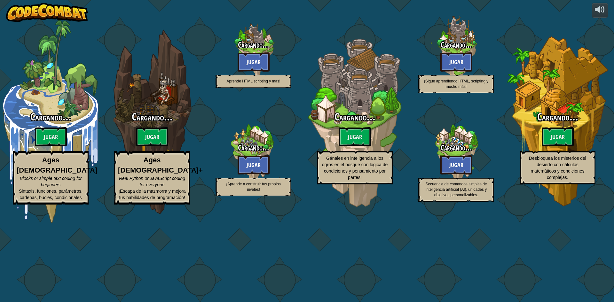  I want to click on span: ¡Escapa de la mazmorra y mejora tus habilidades de programación!, so click(152, 194).